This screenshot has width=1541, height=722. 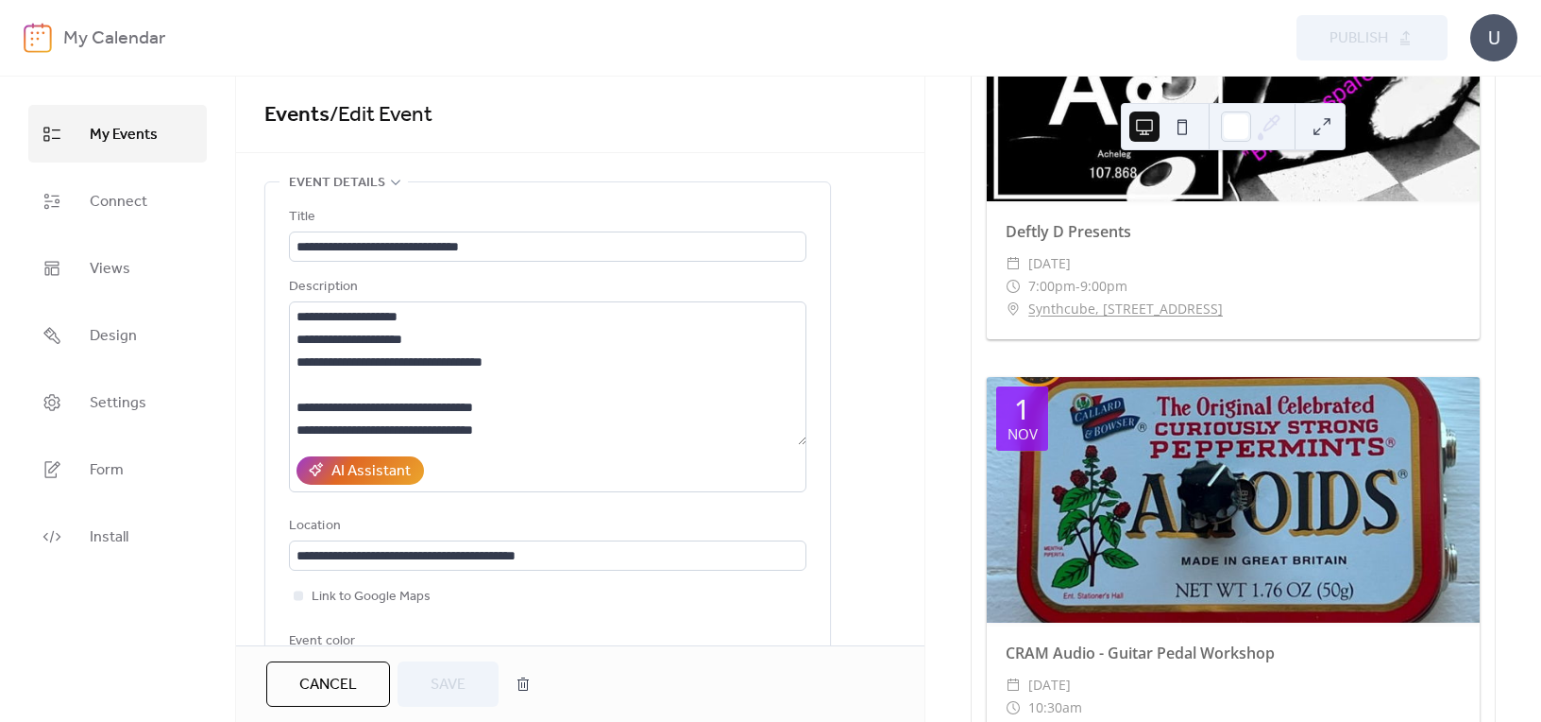 I want to click on span: Event details, so click(x=337, y=183).